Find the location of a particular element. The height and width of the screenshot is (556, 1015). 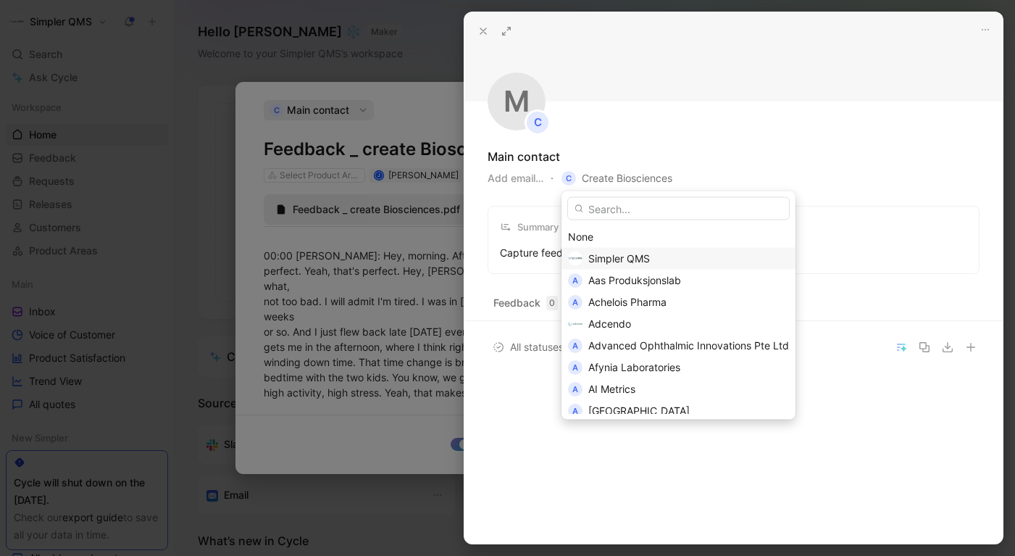

div: None is located at coordinates (678, 237).